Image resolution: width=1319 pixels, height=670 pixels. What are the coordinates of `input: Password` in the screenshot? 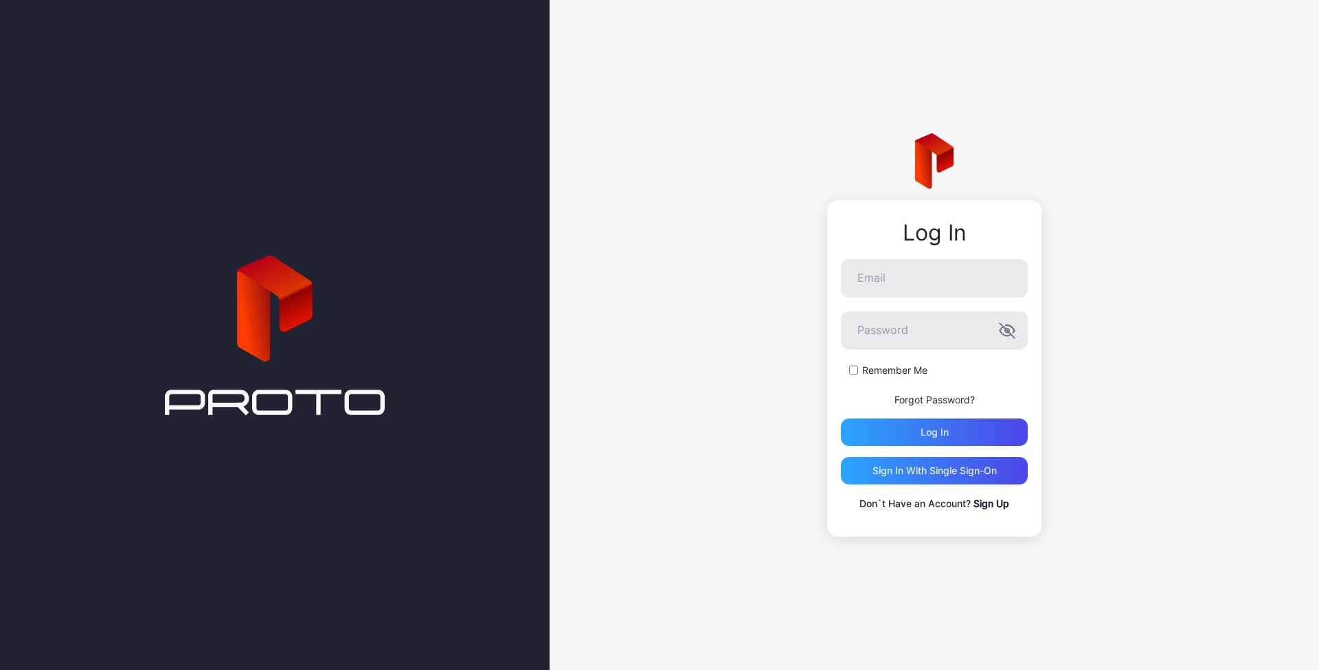 It's located at (934, 330).